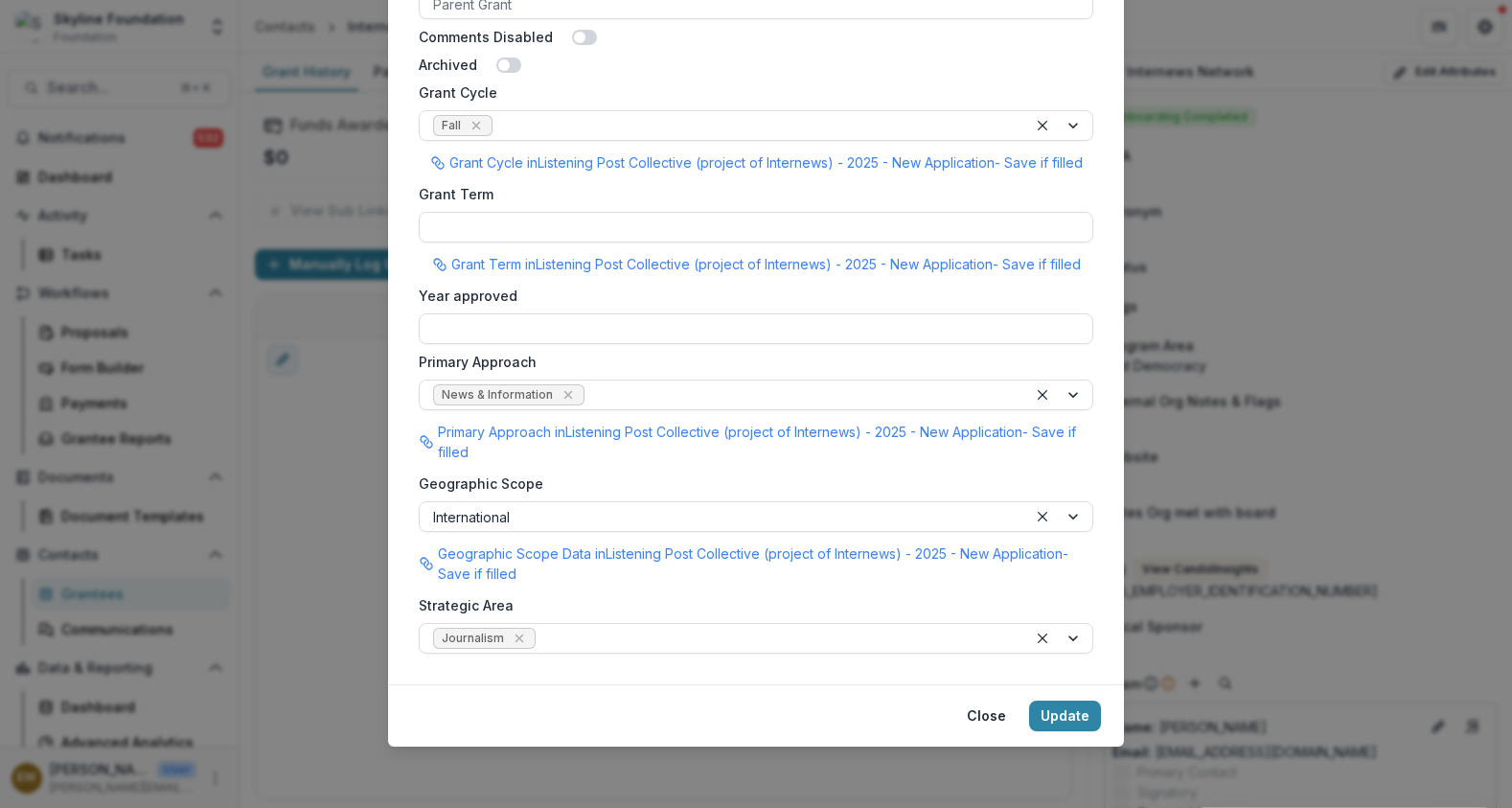 The image size is (1512, 808). I want to click on p: Geographic Scope Data in Listening Post Collective (project of Internews) - 2025 - New Applicatio..., so click(765, 564).